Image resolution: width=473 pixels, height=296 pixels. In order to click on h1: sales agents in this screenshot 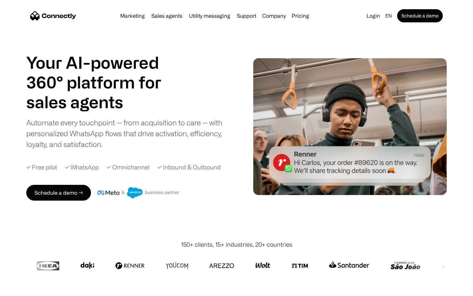, I will do `click(102, 102)`.